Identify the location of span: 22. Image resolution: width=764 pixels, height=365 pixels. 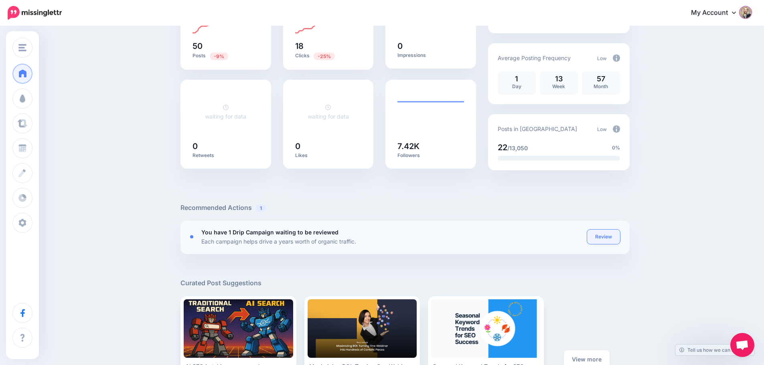
(502, 148).